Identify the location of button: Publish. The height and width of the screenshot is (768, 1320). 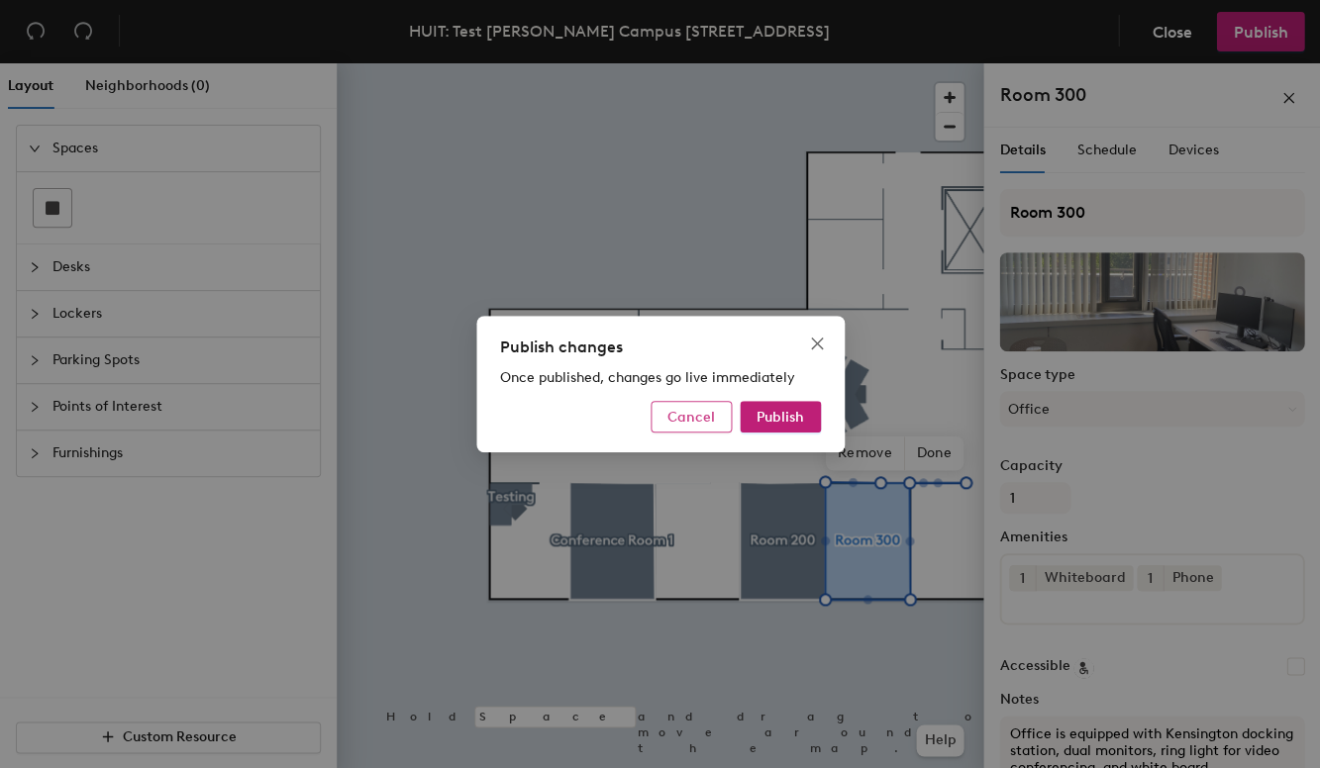
(780, 417).